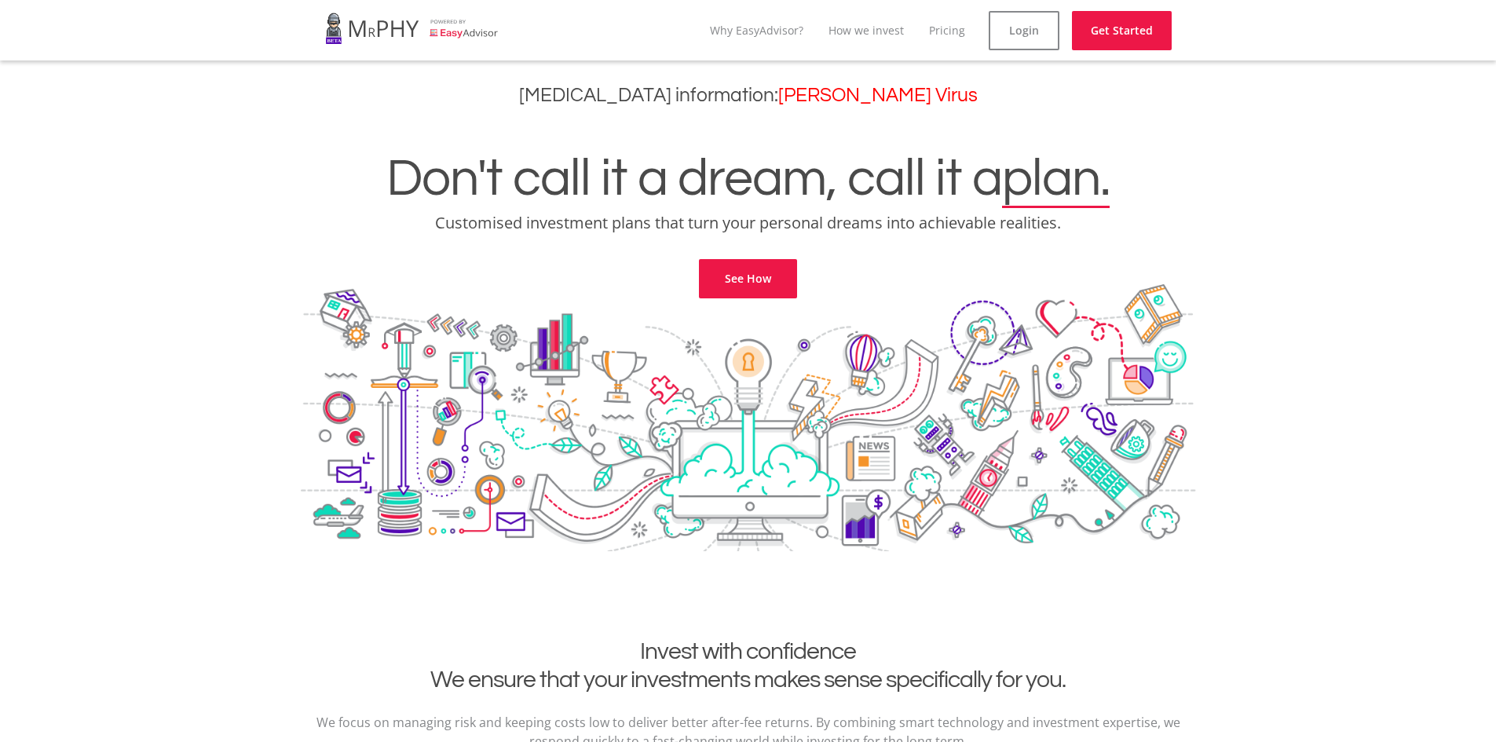 The height and width of the screenshot is (742, 1496). I want to click on a: Login, so click(1024, 31).